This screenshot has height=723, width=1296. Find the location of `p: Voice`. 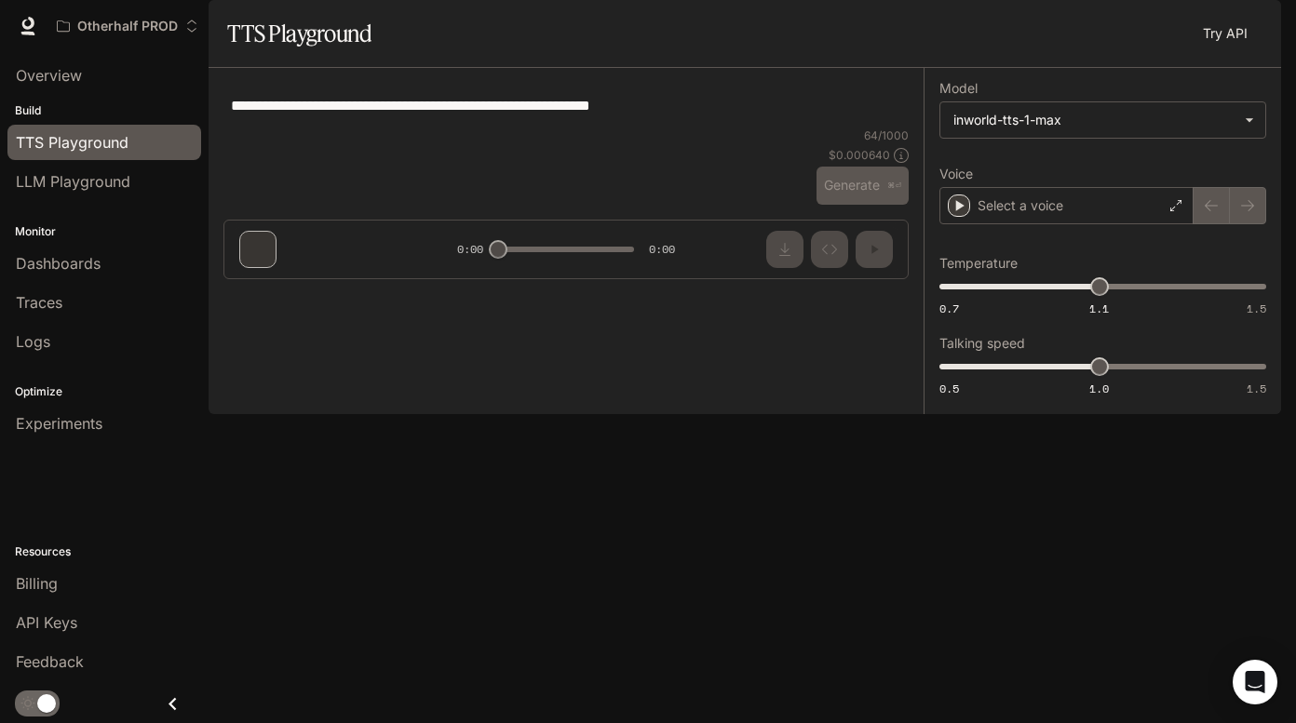

p: Voice is located at coordinates (956, 174).